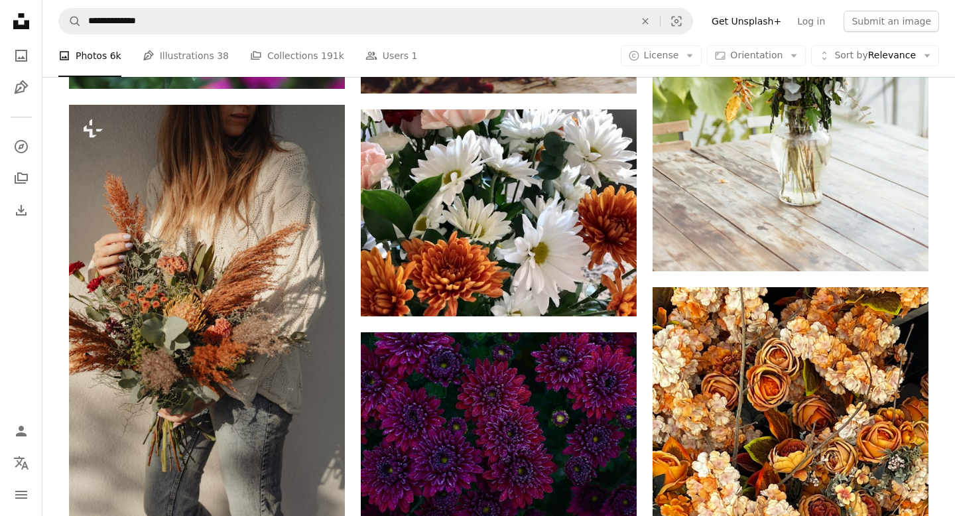 The width and height of the screenshot is (955, 516). I want to click on a: Collections 191k, so click(297, 56).